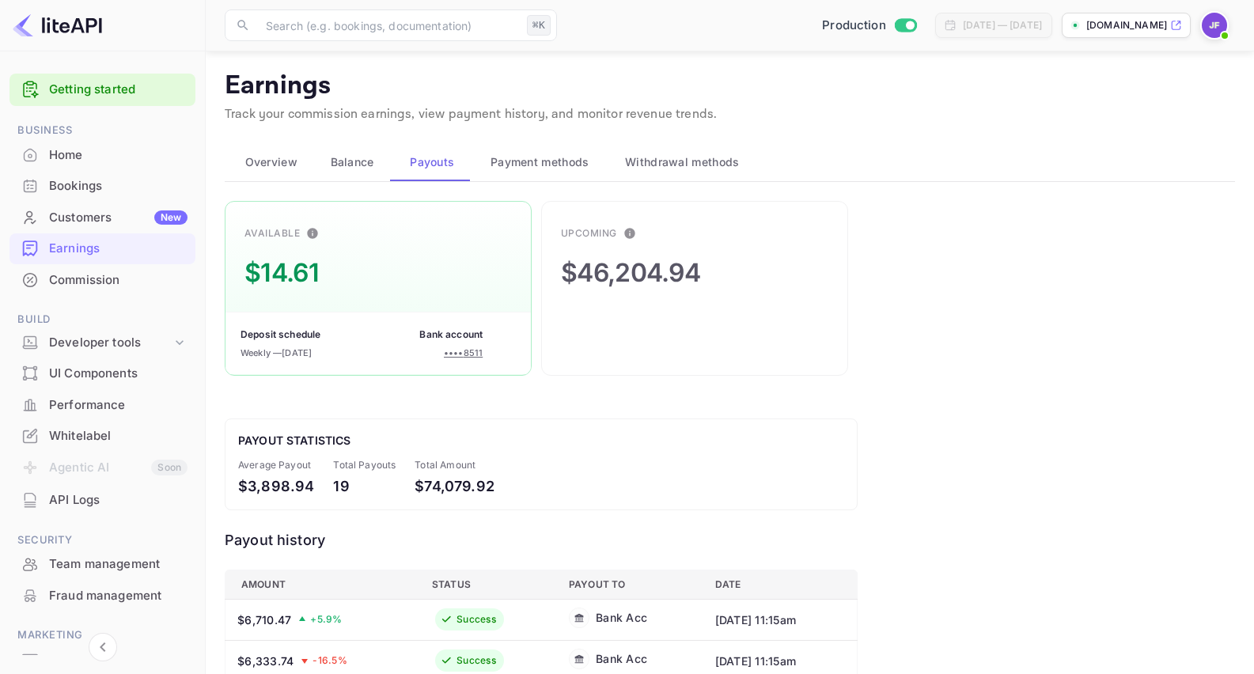 This screenshot has width=1254, height=674. What do you see at coordinates (451, 335) in the screenshot?
I see `div: Bank account` at bounding box center [451, 335].